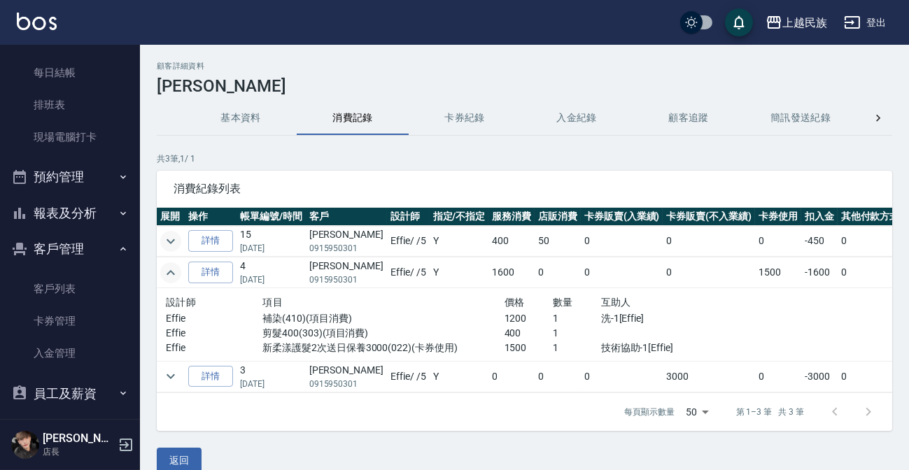 The width and height of the screenshot is (909, 470). What do you see at coordinates (558, 217) in the screenshot?
I see `th: 店販消費` at bounding box center [558, 217].